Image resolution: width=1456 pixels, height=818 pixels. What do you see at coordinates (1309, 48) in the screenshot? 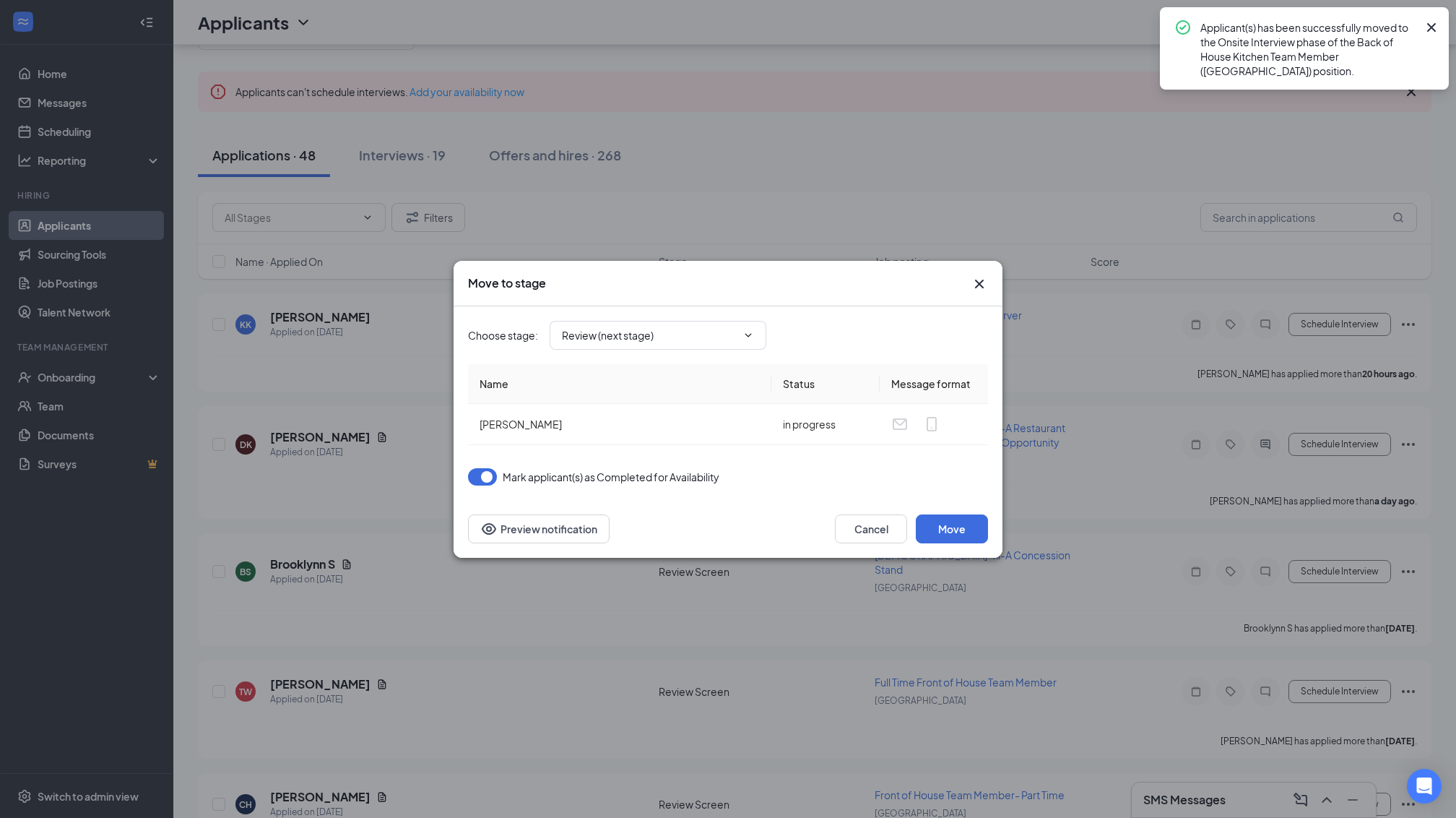
I see `div: Applicant(s) has been successfully moved to the Onsite Interview phase of the Back of House Kitch...` at bounding box center [1309, 48].